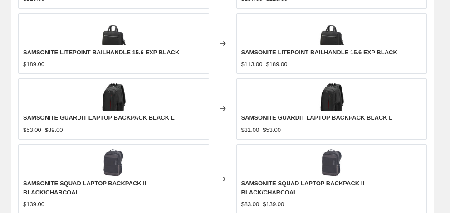 Image resolution: width=450 pixels, height=213 pixels. What do you see at coordinates (34, 205) in the screenshot?
I see `div: $139.00` at bounding box center [34, 205].